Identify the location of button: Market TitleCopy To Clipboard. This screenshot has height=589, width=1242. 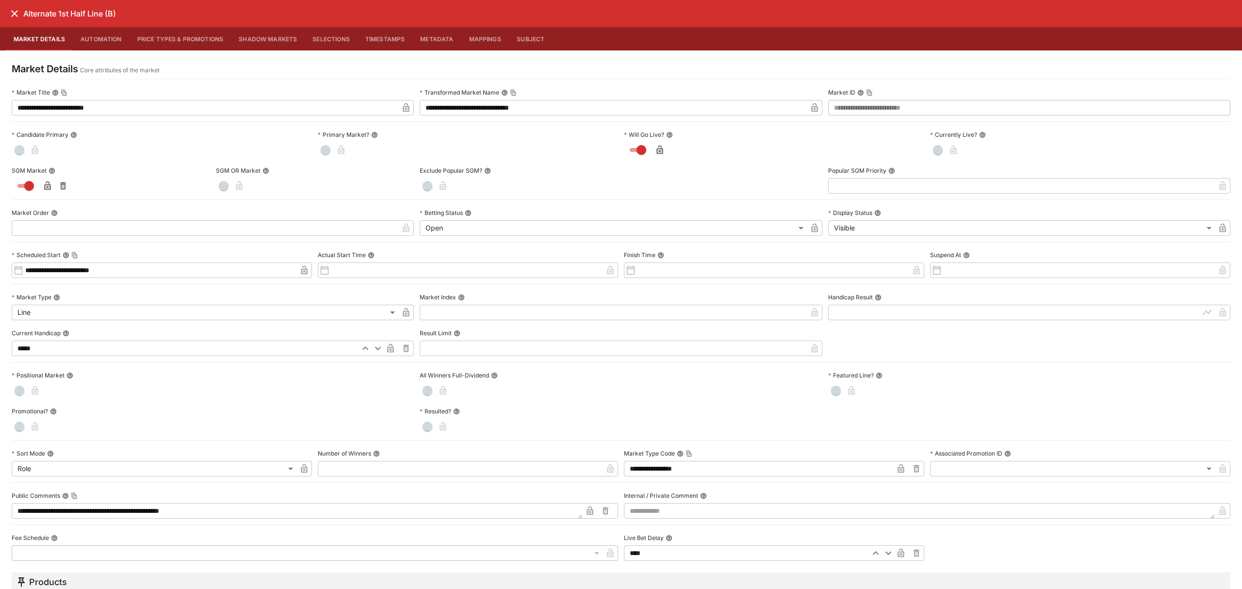
(55, 93).